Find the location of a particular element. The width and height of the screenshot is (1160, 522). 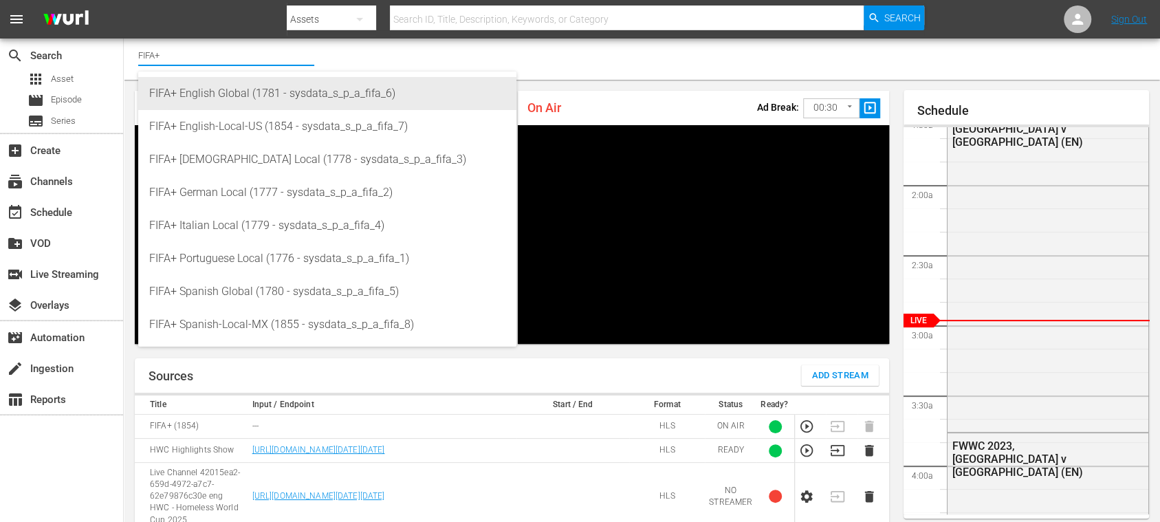

td: FIFA+ (1854) is located at coordinates (191, 426).